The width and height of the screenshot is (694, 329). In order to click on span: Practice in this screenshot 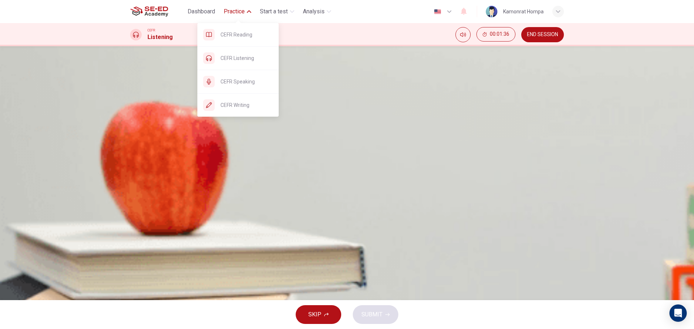, I will do `click(234, 12)`.